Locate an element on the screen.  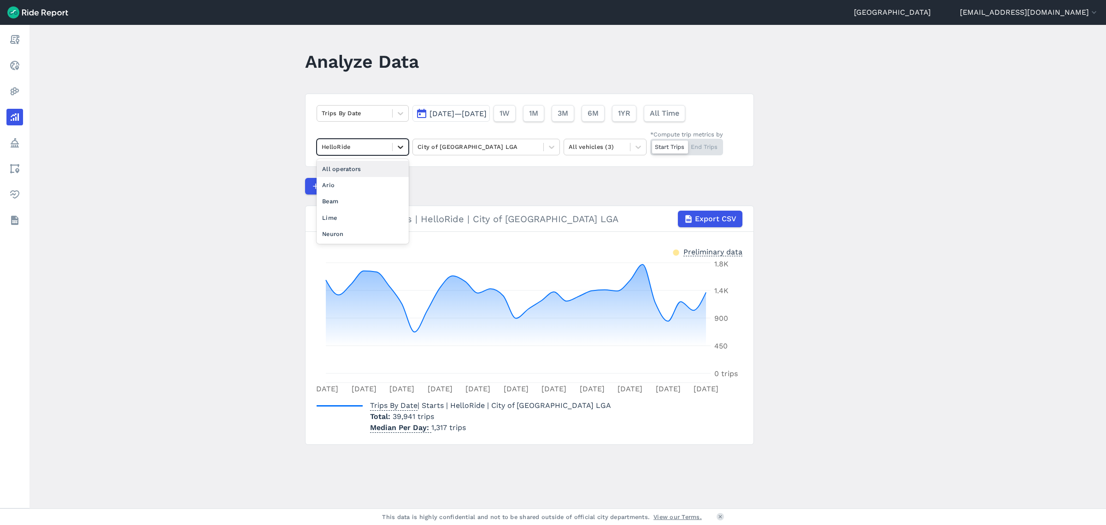
img: Ride Report is located at coordinates (38, 12).